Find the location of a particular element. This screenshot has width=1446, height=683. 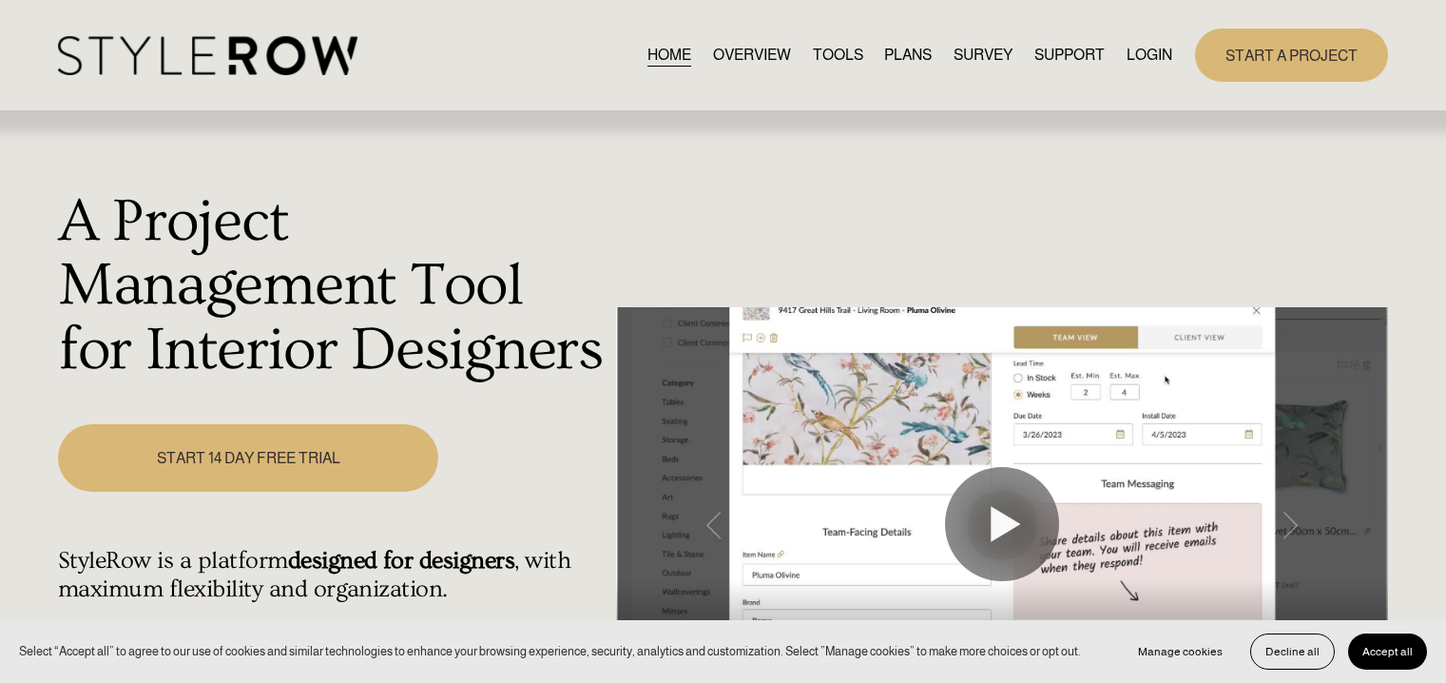

strong: designed for designers is located at coordinates (401, 560).